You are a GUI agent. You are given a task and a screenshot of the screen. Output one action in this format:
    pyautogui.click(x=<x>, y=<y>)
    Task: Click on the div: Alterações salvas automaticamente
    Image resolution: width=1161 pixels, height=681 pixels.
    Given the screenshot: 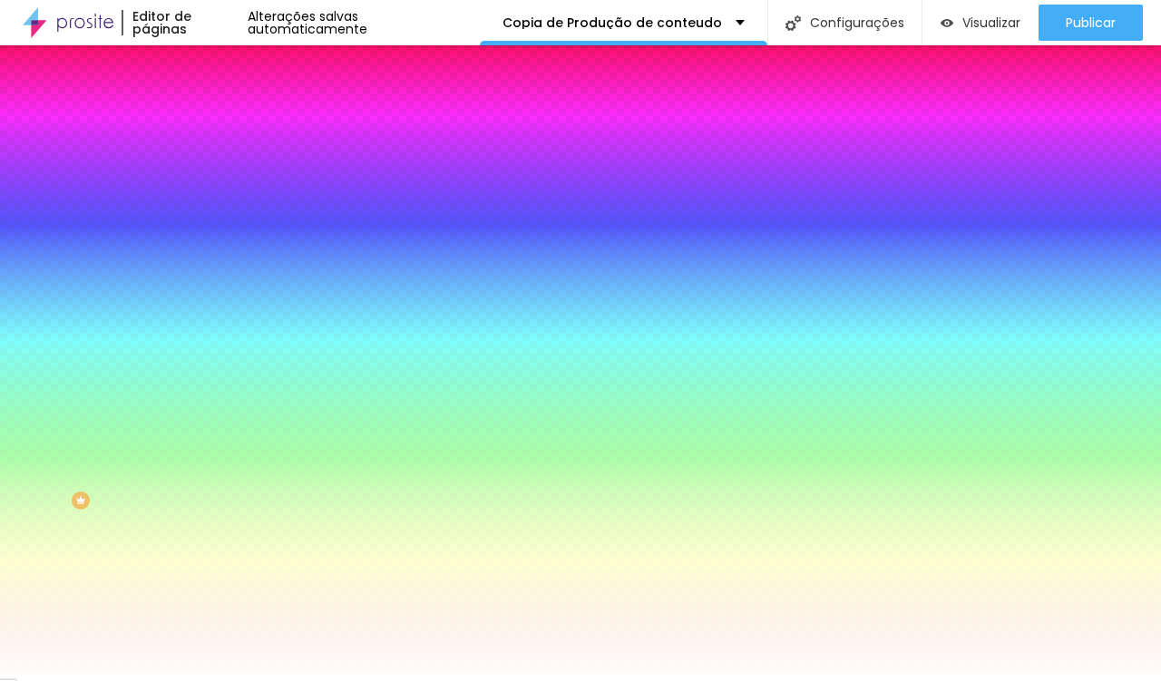 What is the action you would take?
    pyautogui.click(x=363, y=23)
    